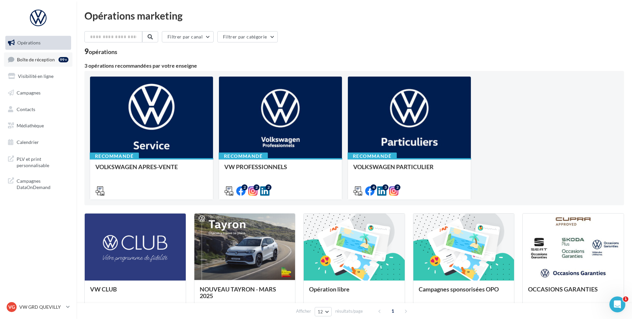  Describe the element at coordinates (38, 43) in the screenshot. I see `a: Opérations` at that location.